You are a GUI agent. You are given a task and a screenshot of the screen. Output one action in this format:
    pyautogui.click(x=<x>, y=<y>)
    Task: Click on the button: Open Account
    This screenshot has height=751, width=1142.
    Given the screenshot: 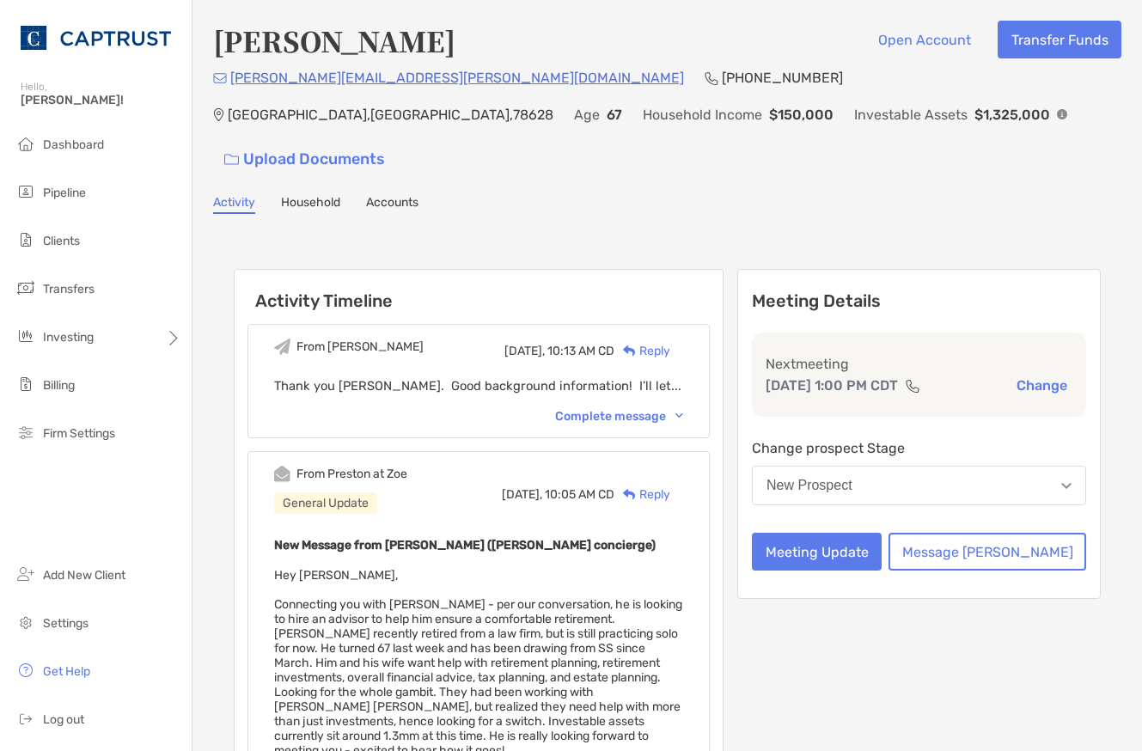 What is the action you would take?
    pyautogui.click(x=923, y=40)
    